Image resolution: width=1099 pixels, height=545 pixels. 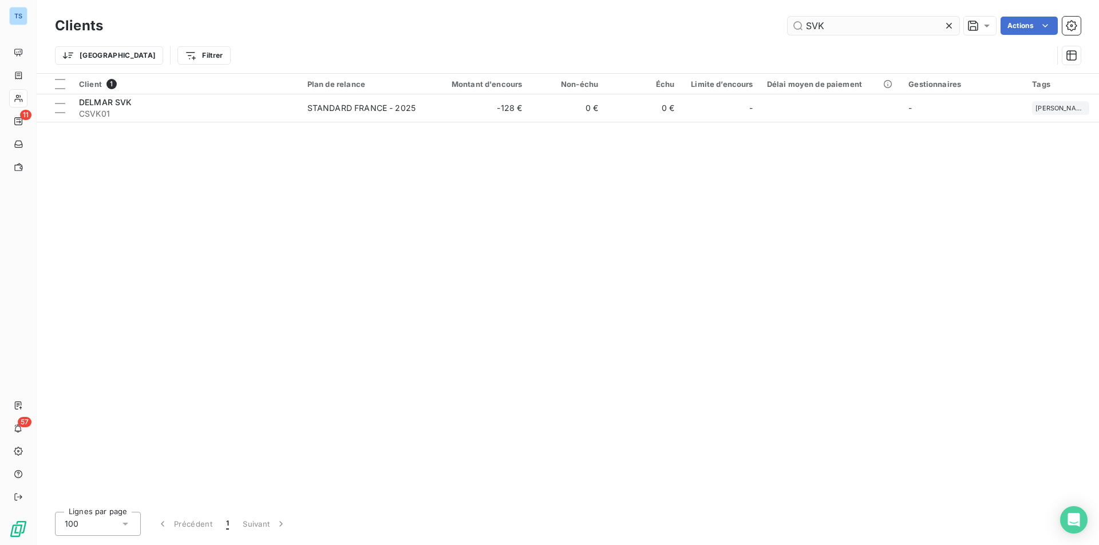 What do you see at coordinates (1062, 84) in the screenshot?
I see `div: Tags` at bounding box center [1062, 84].